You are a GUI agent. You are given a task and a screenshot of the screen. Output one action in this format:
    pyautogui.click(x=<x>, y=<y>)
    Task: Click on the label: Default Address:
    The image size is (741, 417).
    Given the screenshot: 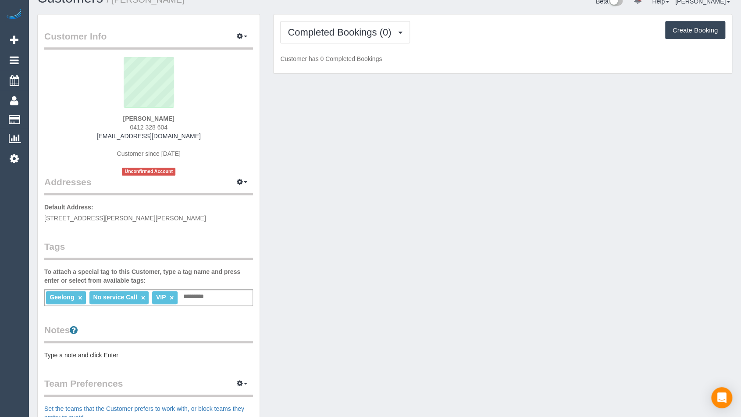 What is the action you would take?
    pyautogui.click(x=69, y=207)
    